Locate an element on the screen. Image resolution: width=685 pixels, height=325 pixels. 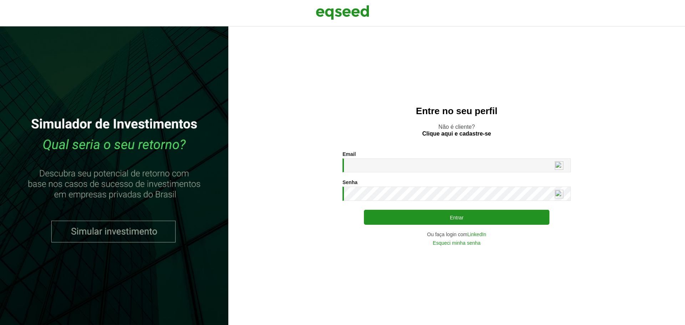
p: Não é cliente? is located at coordinates (456, 130).